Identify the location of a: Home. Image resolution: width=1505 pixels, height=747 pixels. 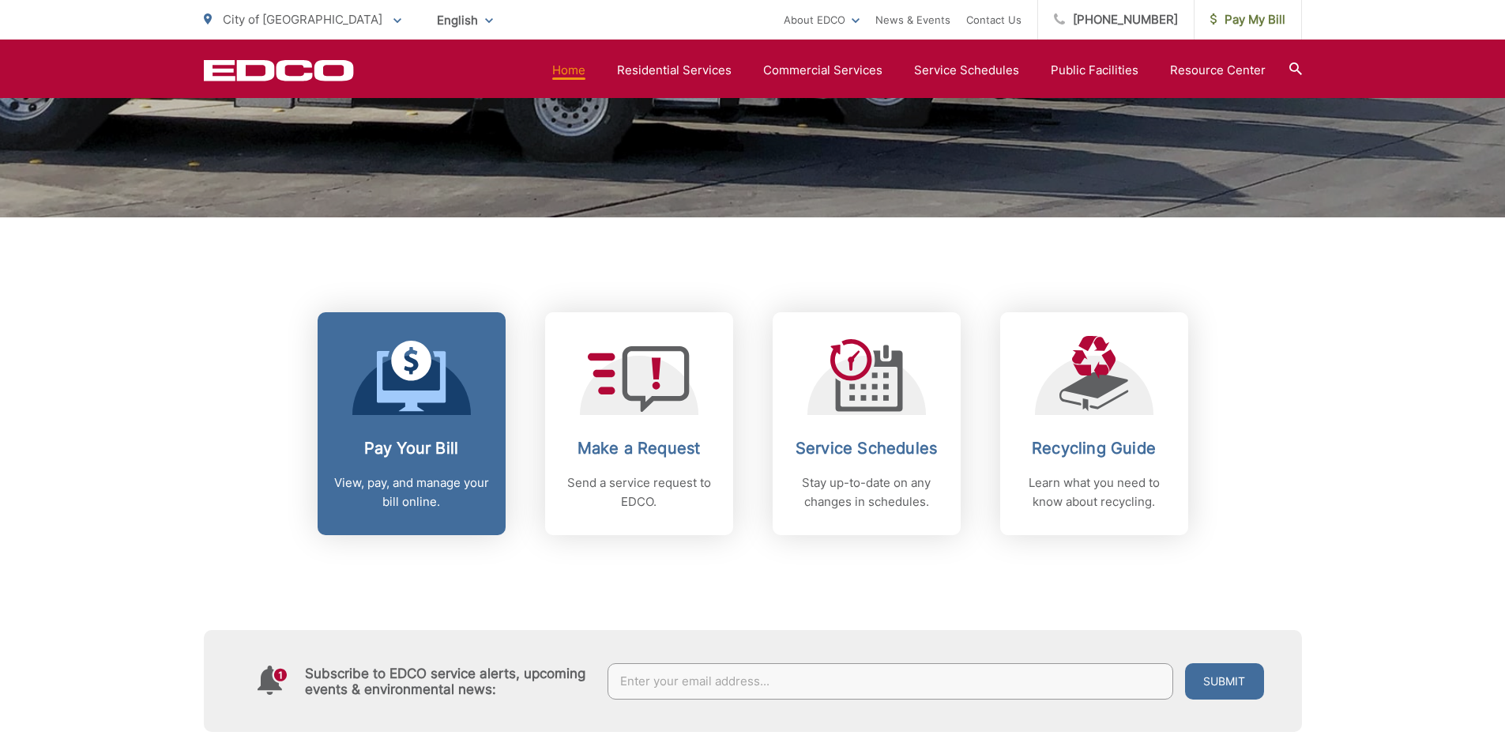
(569, 70).